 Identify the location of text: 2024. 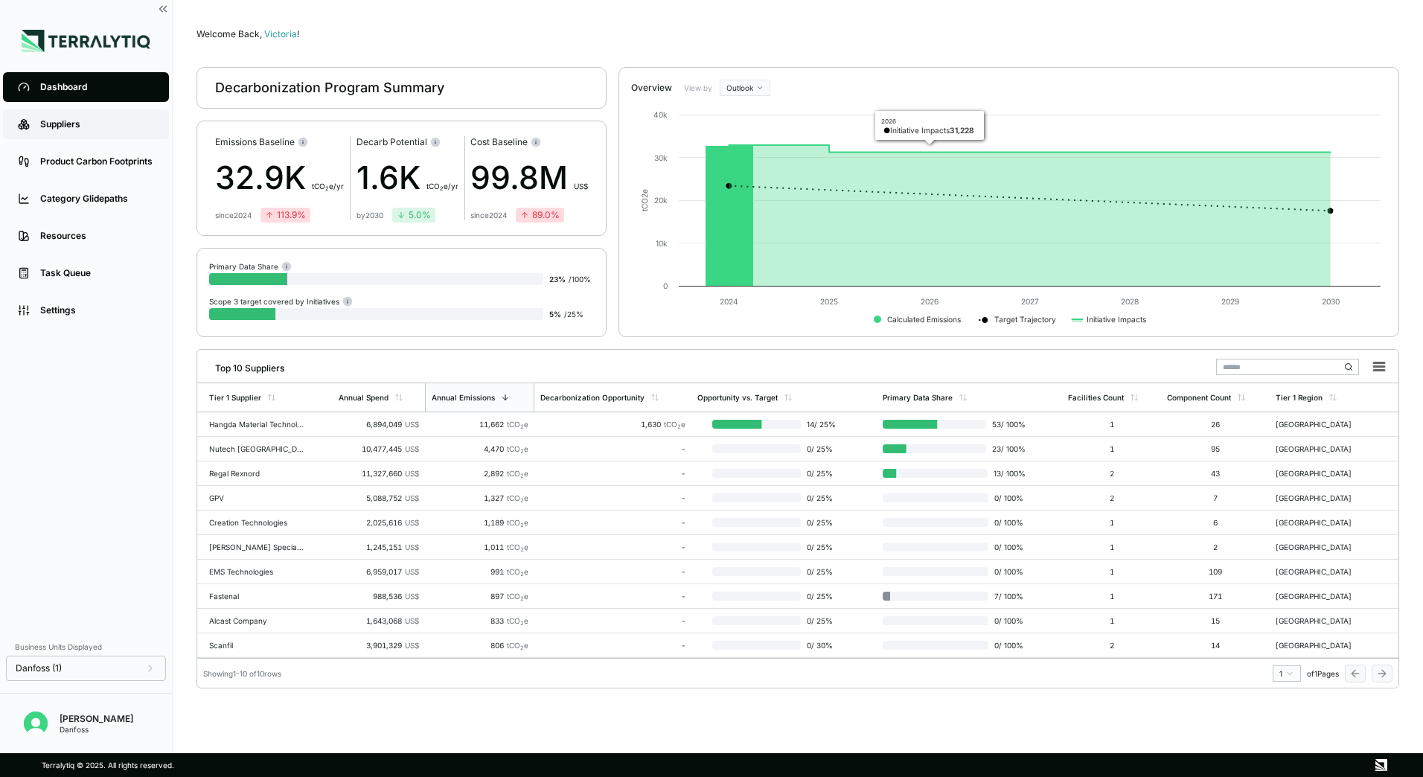
(728, 301).